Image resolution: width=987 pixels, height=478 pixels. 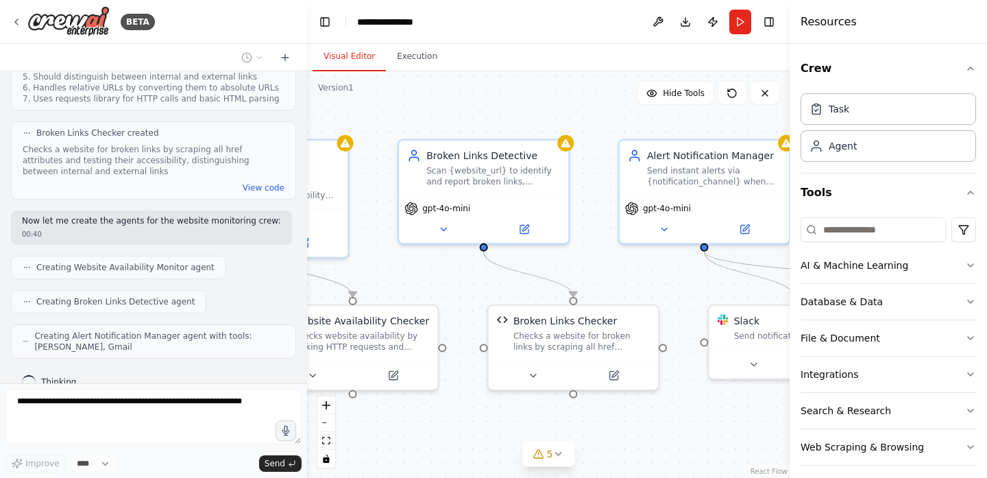 I want to click on button: 5, so click(x=548, y=454).